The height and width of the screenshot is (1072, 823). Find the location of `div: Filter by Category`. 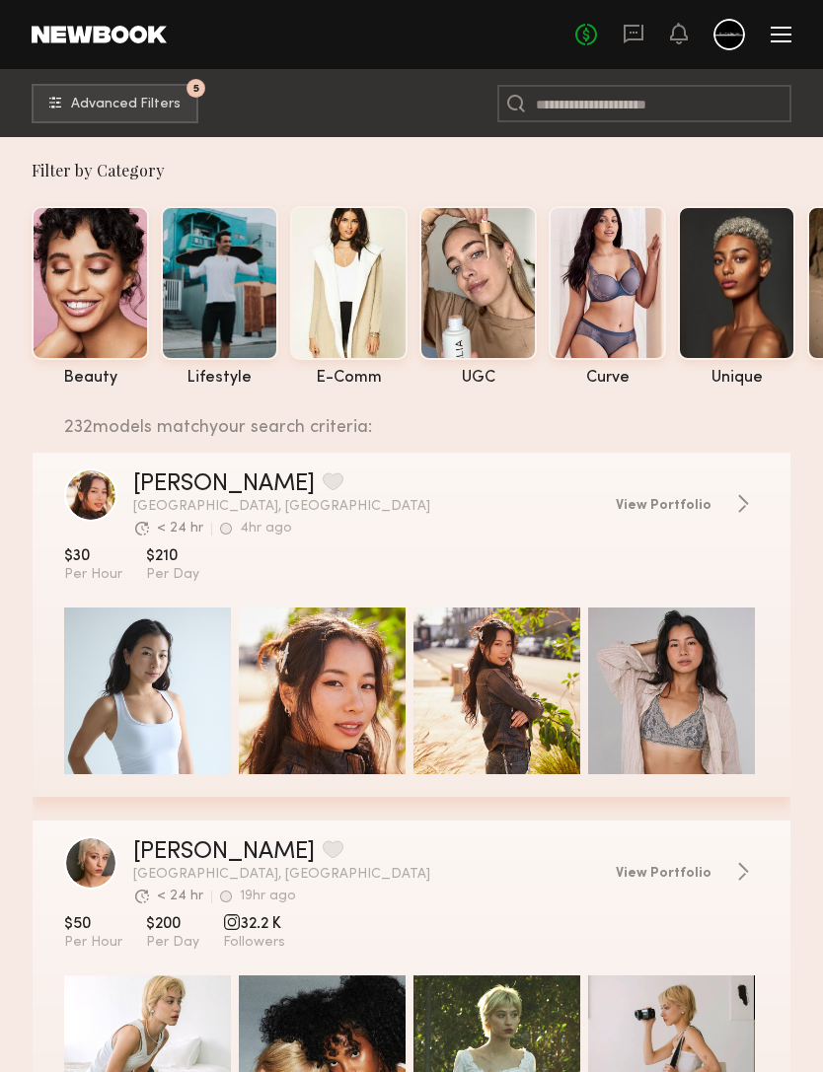

div: Filter by Category is located at coordinates (427, 171).